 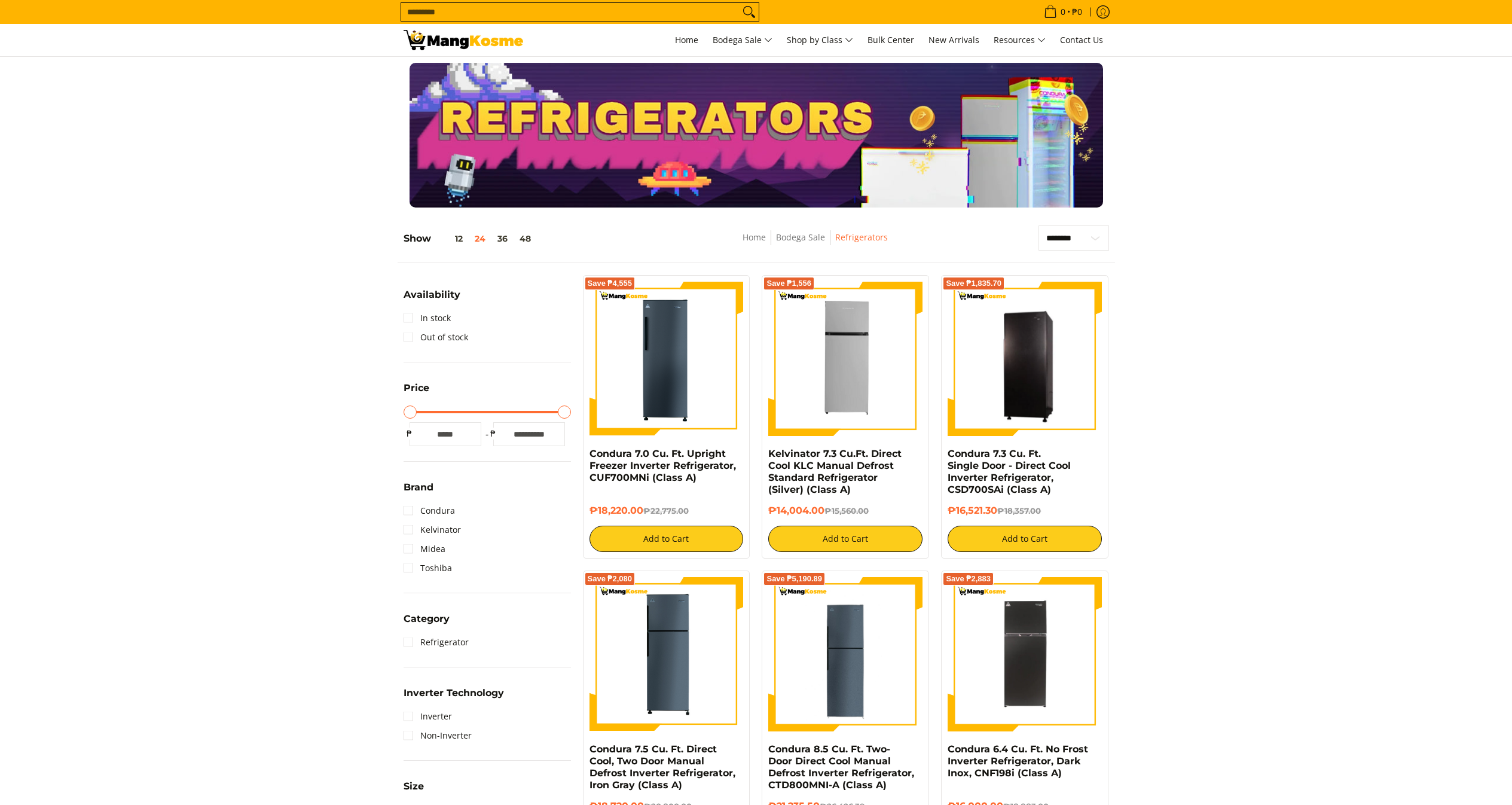 What do you see at coordinates (1019, 511) in the screenshot?
I see `del: ₱18,357.00` at bounding box center [1019, 511].